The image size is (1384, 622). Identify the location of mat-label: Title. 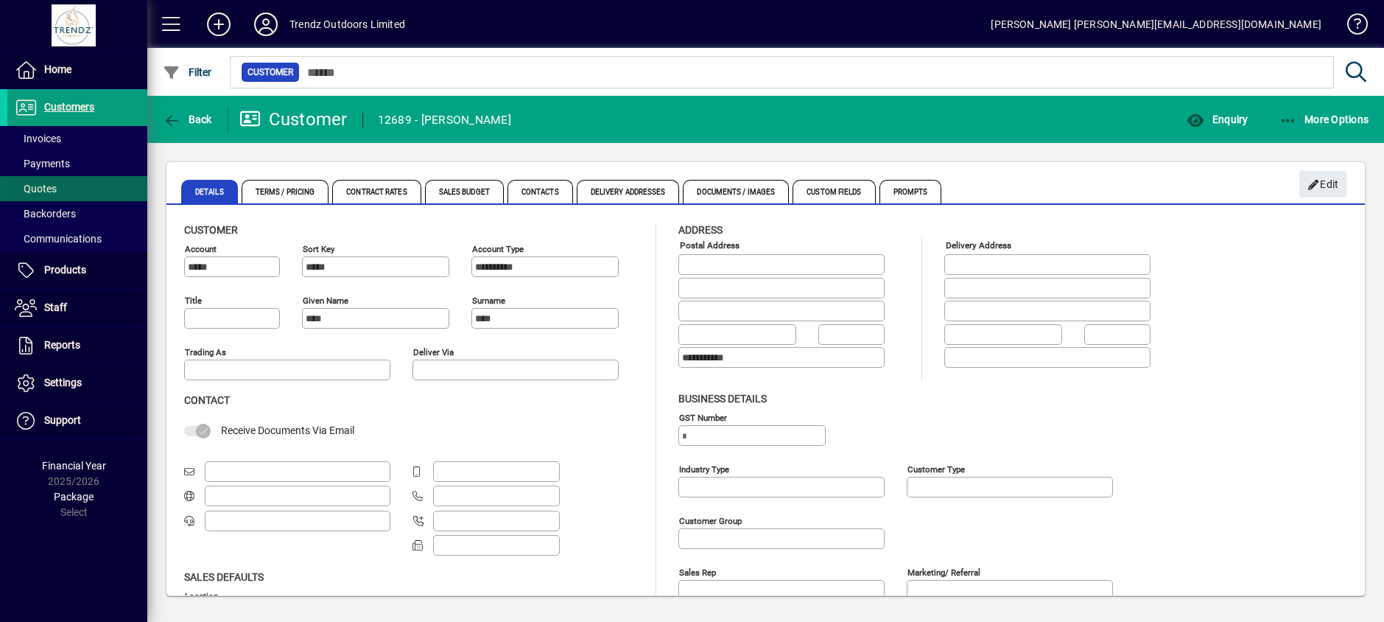
(193, 301).